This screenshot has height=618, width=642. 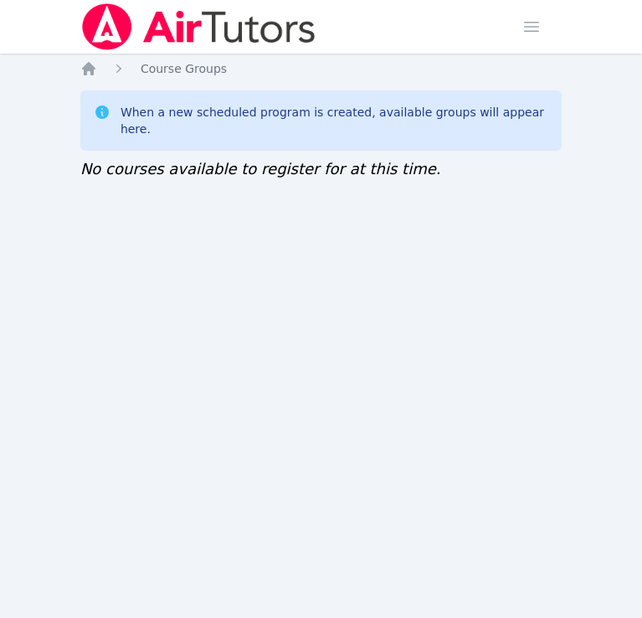 I want to click on img: Air Tutors, so click(x=198, y=27).